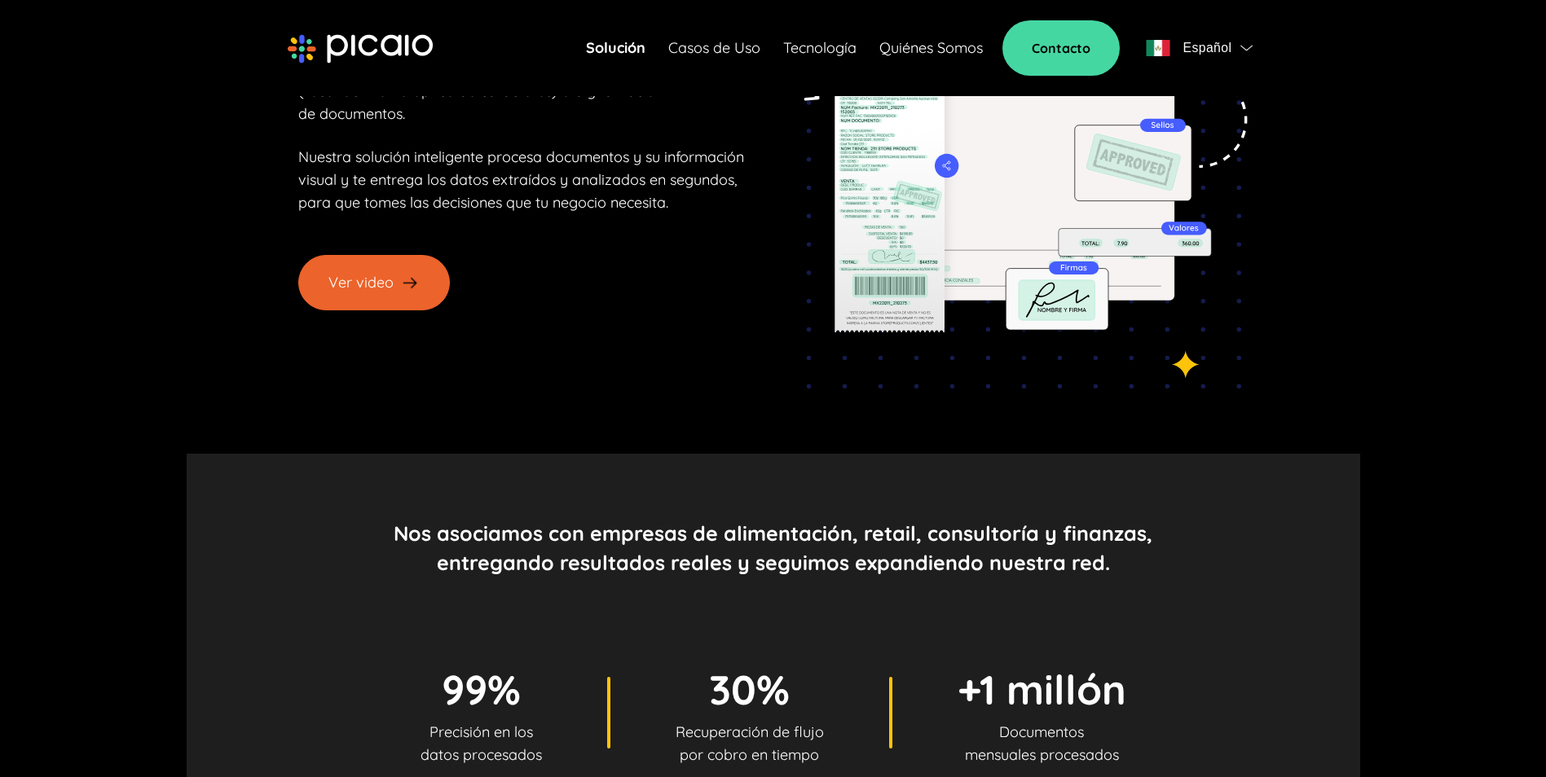 Image resolution: width=1546 pixels, height=777 pixels. I want to click on img: picaio-logo, so click(360, 49).